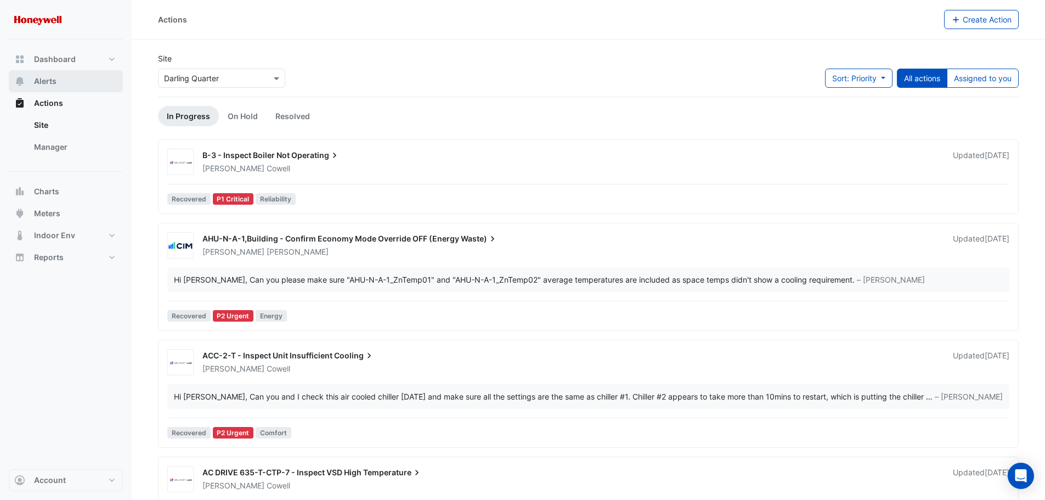  I want to click on label: Site, so click(164, 58).